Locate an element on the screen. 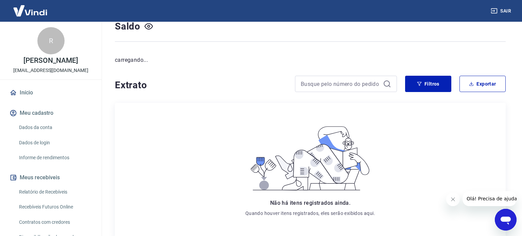  button: Meu cadastro is located at coordinates (51, 113).